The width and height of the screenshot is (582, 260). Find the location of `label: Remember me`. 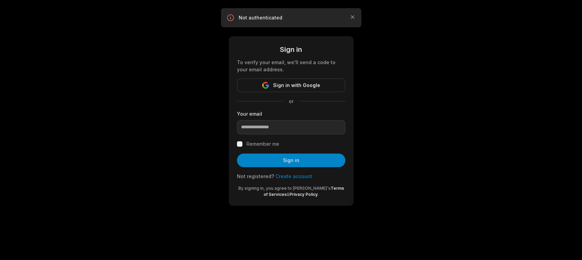

label: Remember me is located at coordinates (263, 144).